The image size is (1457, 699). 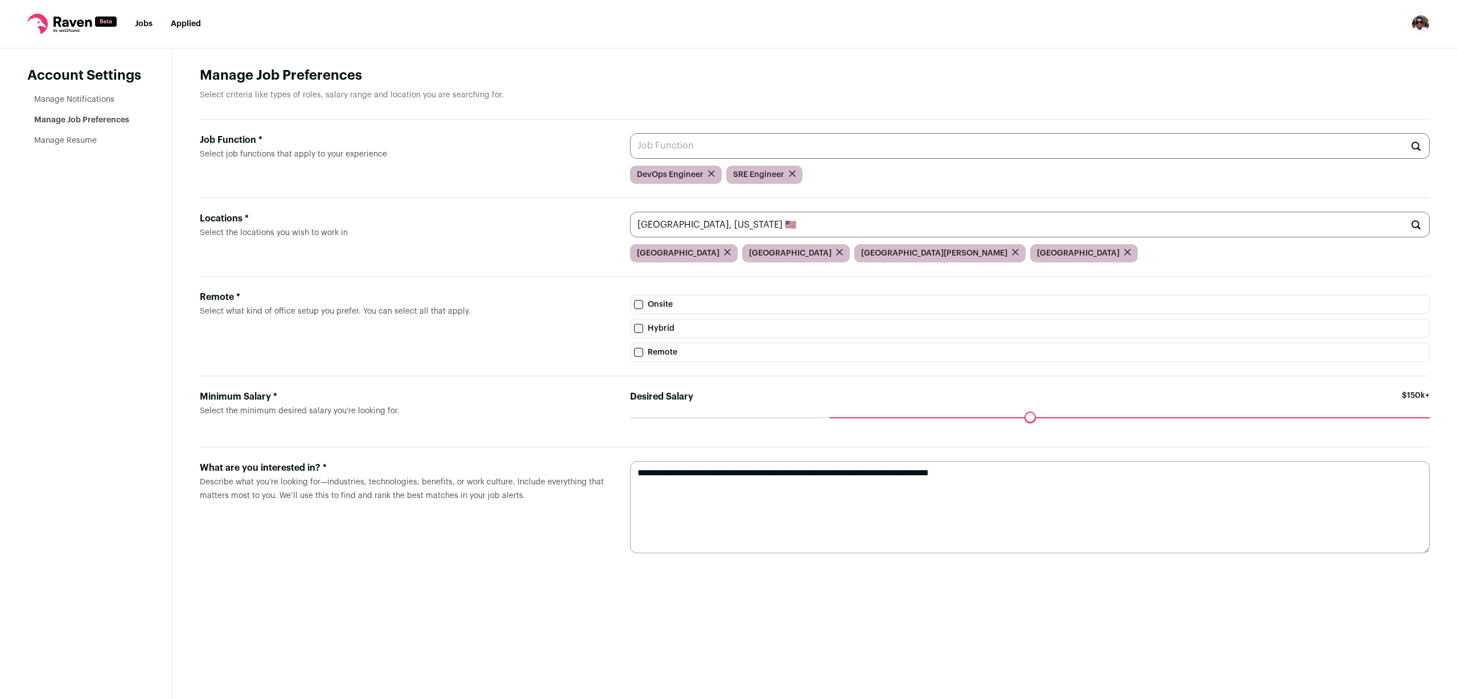 I want to click on input: Onsite, so click(x=639, y=305).